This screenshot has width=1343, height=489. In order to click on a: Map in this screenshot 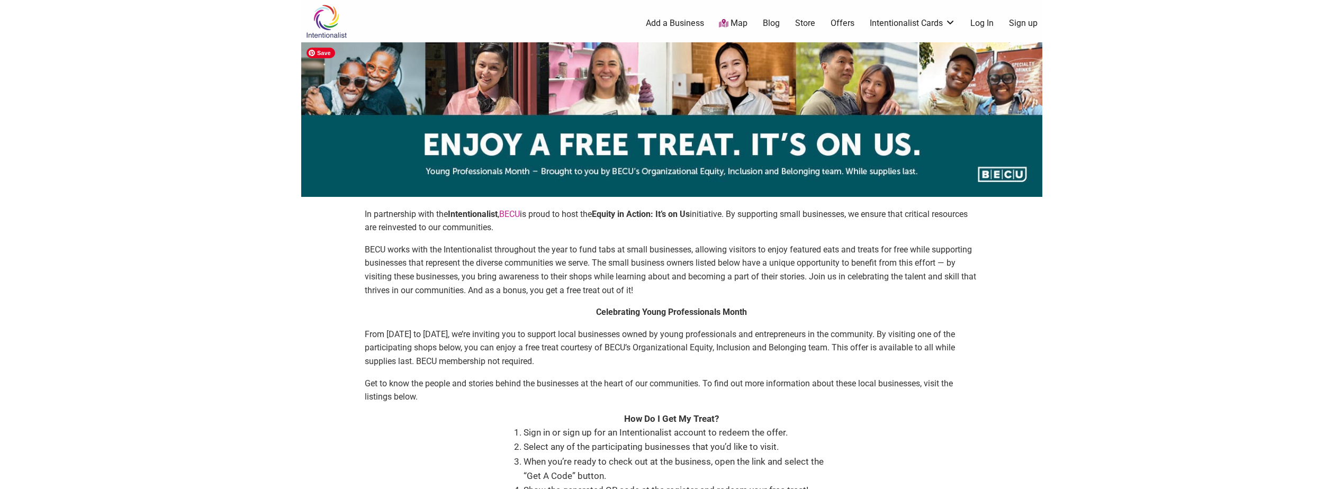, I will do `click(733, 23)`.